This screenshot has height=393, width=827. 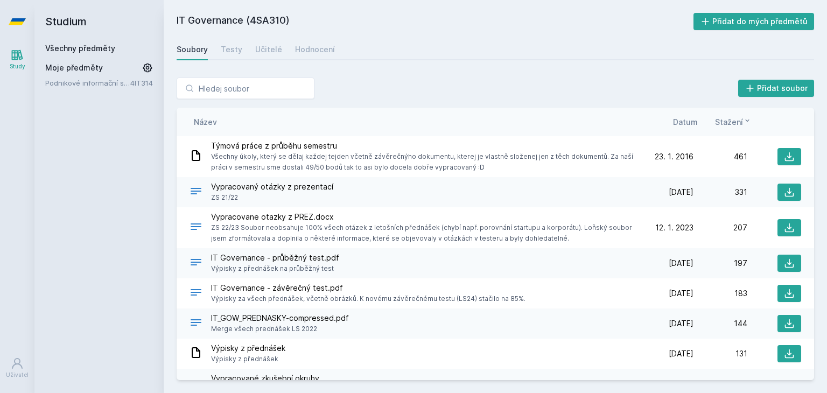 What do you see at coordinates (269, 50) in the screenshot?
I see `div: Učitelé` at bounding box center [269, 50].